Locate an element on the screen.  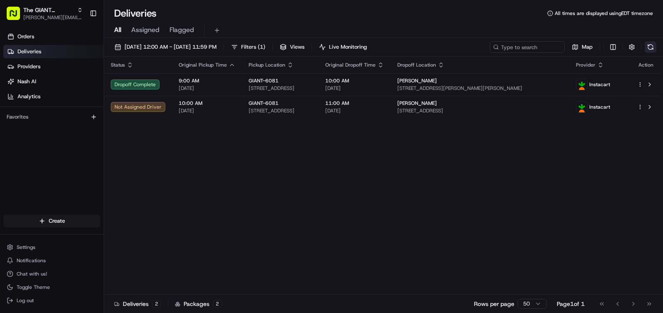
button: Views is located at coordinates (292, 47).